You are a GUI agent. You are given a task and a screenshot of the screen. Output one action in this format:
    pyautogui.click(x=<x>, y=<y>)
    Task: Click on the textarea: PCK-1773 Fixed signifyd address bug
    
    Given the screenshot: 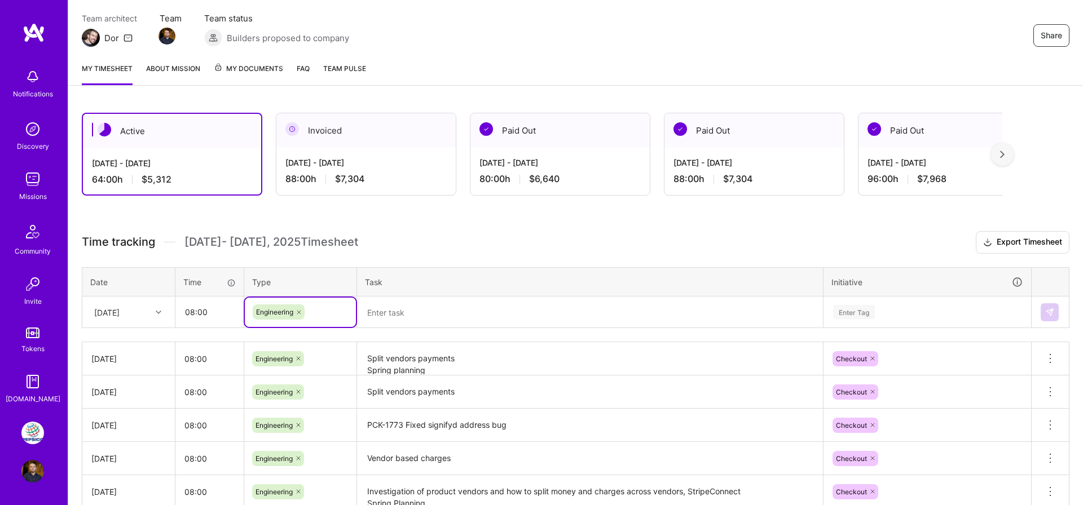 What is the action you would take?
    pyautogui.click(x=590, y=425)
    